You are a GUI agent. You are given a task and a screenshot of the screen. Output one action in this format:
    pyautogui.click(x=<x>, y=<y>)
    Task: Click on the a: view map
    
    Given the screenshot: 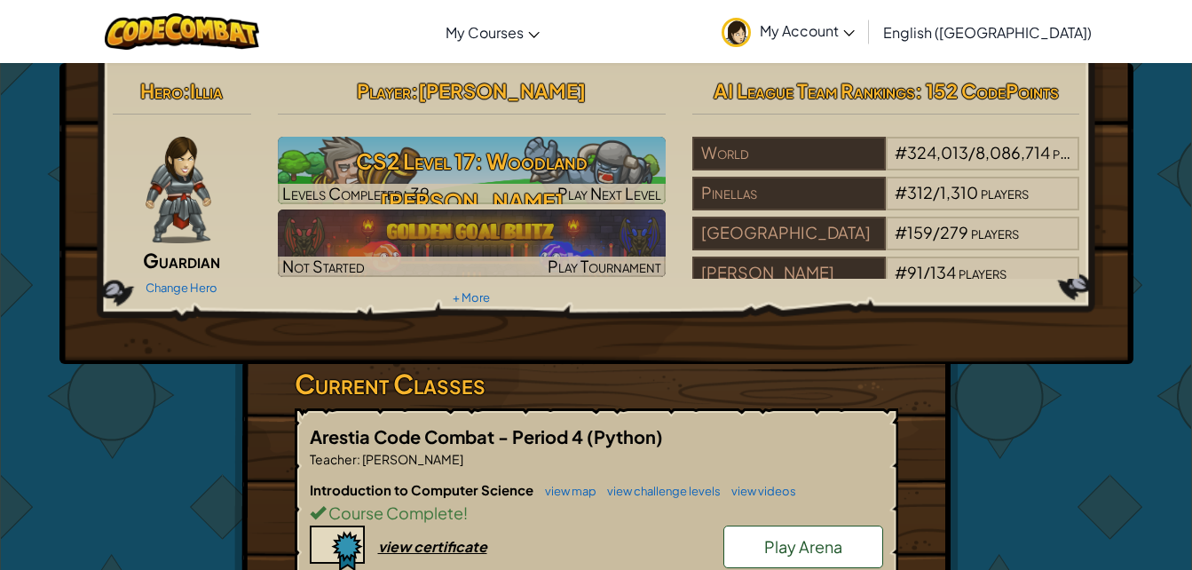 What is the action you would take?
    pyautogui.click(x=566, y=491)
    